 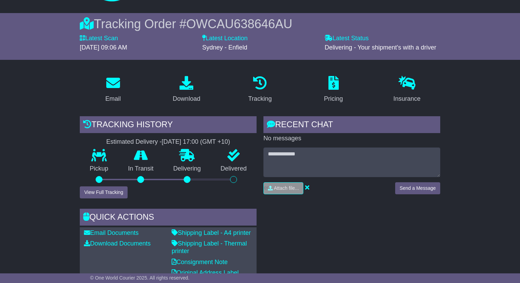 What do you see at coordinates (187, 169) in the screenshot?
I see `p: Delivering` at bounding box center [187, 169].